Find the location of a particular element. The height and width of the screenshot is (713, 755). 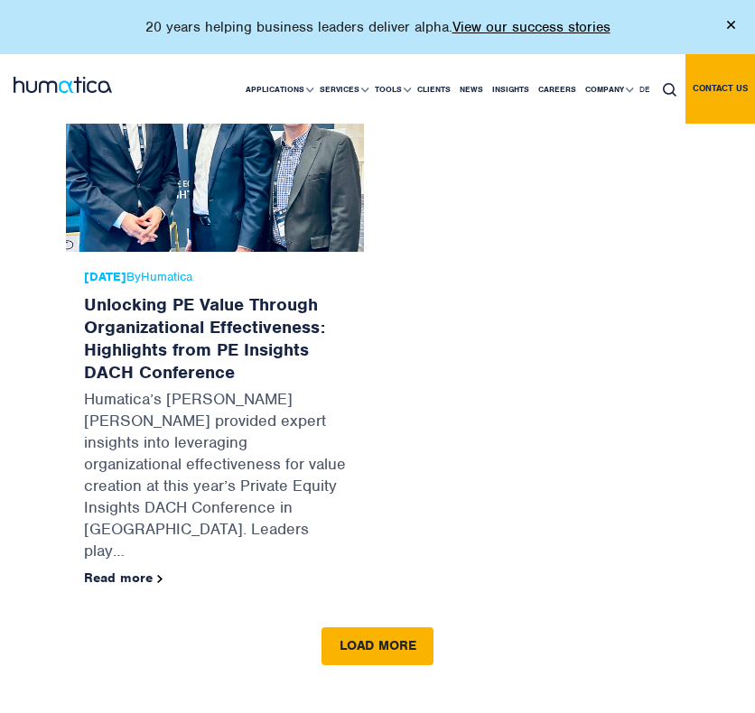

img: Unlocking PE Value Through Organizational Effectiveness: Highlights from PE Insights DACH Conference is located at coordinates (215, 169).